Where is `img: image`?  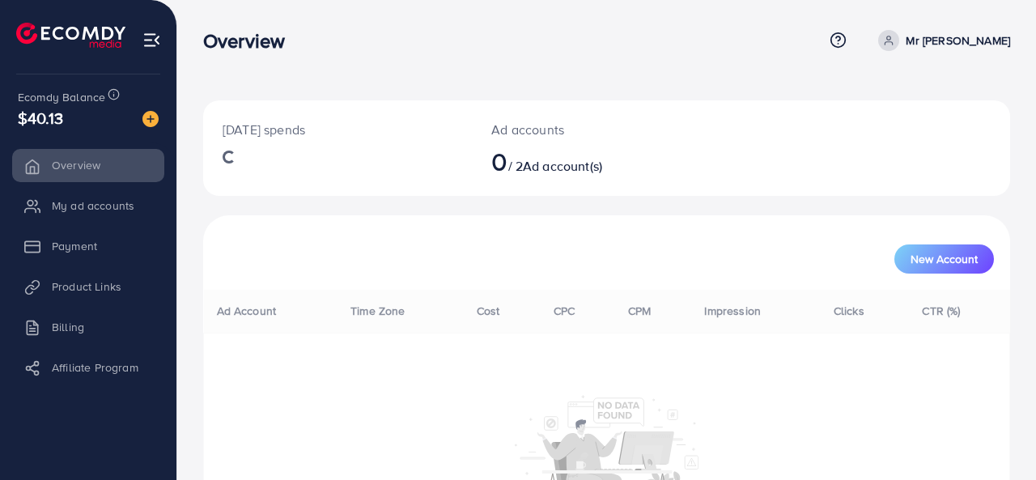
img: image is located at coordinates (151, 119).